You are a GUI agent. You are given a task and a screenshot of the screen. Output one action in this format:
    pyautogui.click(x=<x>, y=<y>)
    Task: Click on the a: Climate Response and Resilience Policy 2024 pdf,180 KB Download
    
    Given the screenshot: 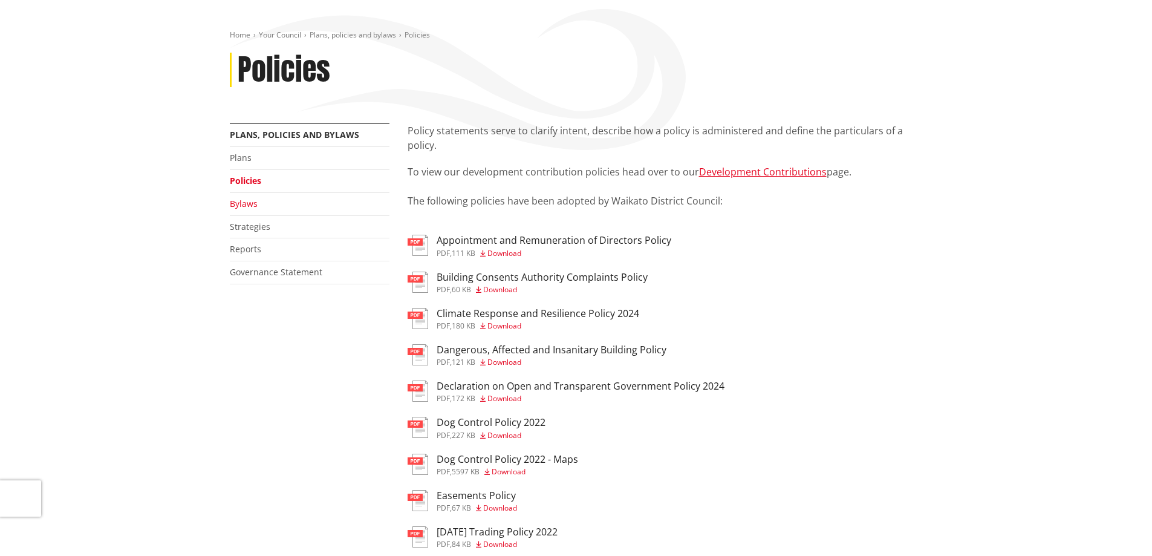 What is the action you would take?
    pyautogui.click(x=523, y=319)
    